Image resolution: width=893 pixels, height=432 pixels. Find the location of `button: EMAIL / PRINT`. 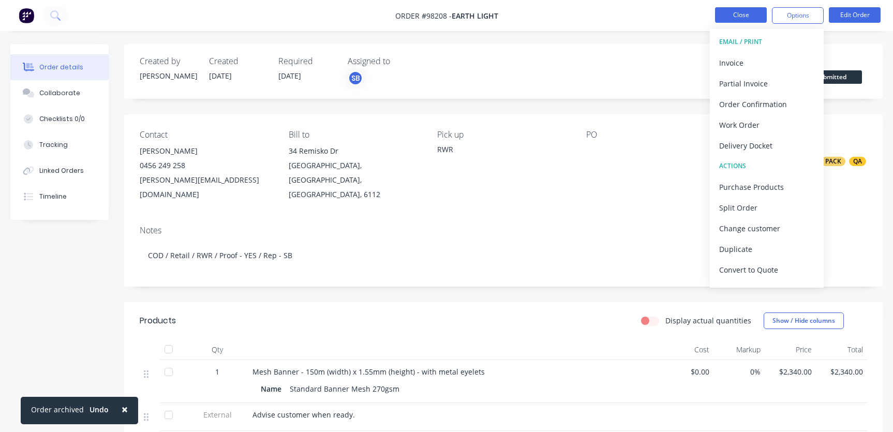

button: EMAIL / PRINT is located at coordinates (767, 42).